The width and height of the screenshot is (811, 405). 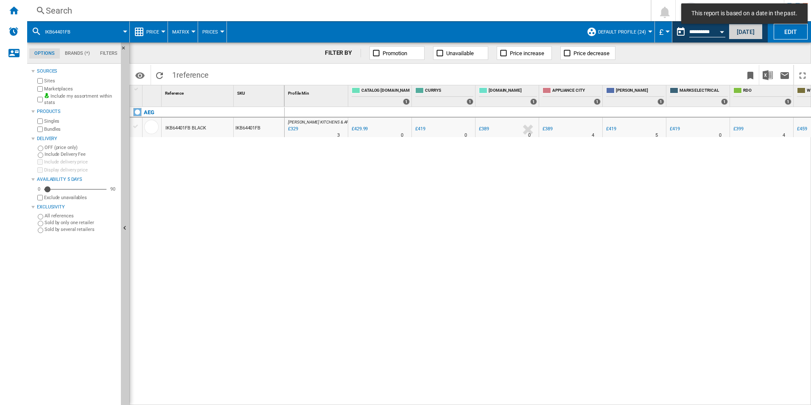 What do you see at coordinates (212, 32) in the screenshot?
I see `button: Prices` at bounding box center [212, 32].